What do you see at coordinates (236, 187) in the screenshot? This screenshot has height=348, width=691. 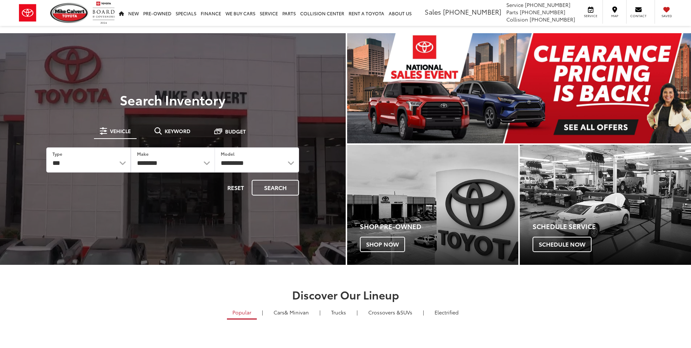 I see `button: Reset` at bounding box center [236, 187].